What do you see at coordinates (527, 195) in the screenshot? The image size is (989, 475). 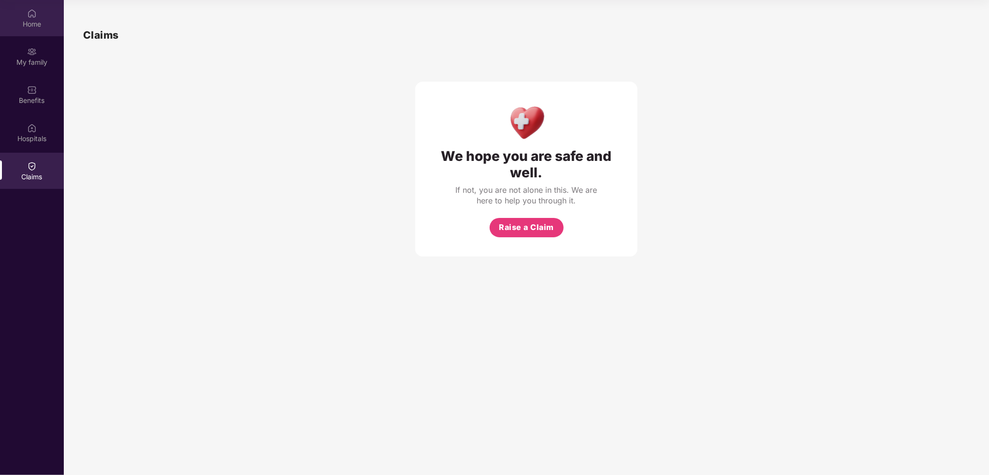 I see `div: If not, you are not alone in this. We are here to help you through it.` at bounding box center [527, 195].